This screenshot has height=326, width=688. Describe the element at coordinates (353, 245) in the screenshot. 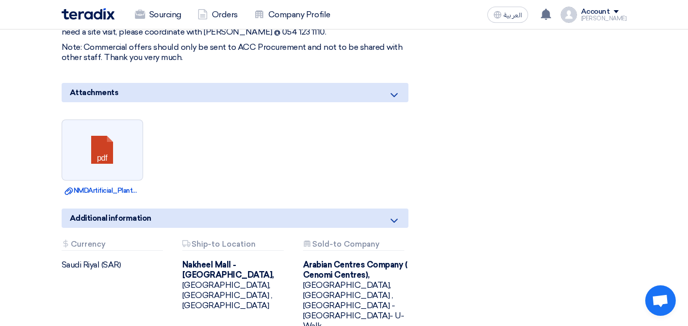

I see `div: Sold-to Company` at that location.